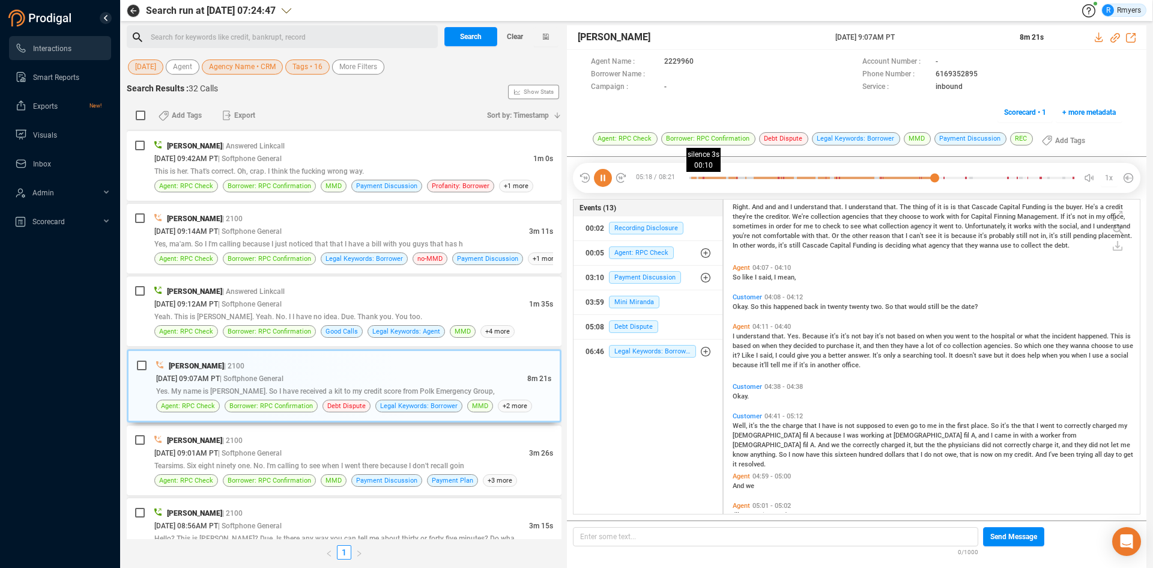  Describe the element at coordinates (232, 219) in the screenshot. I see `span: | 2100` at that location.